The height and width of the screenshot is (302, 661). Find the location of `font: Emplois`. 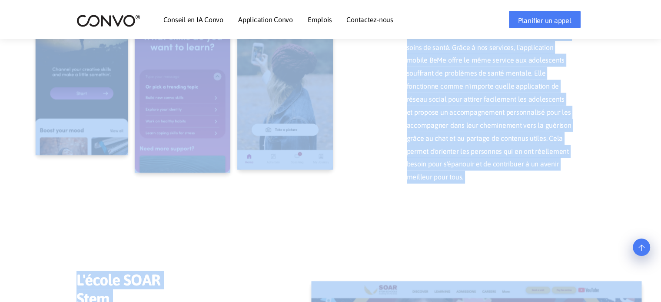

font: Emplois is located at coordinates (319, 20).